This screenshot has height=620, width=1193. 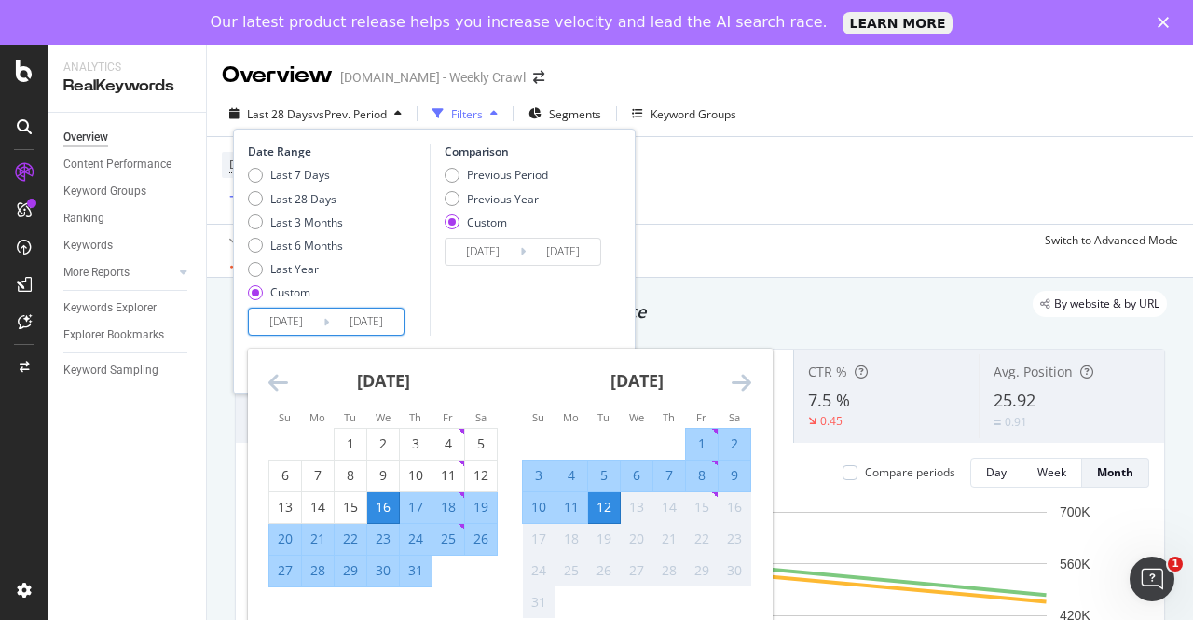 I want to click on td: Not available. Sunday, August 17, 2025, so click(x=539, y=539).